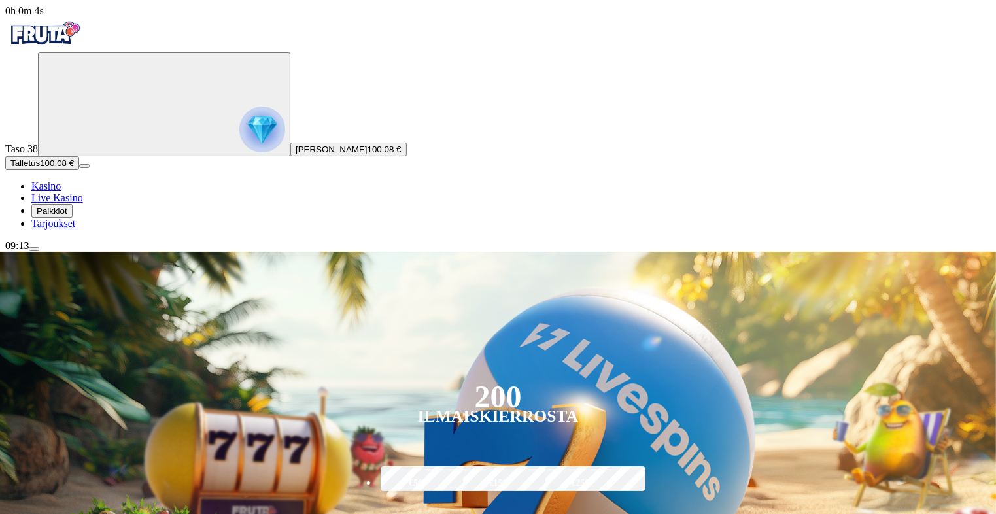 The height and width of the screenshot is (514, 996). I want to click on span: Talletus, so click(25, 163).